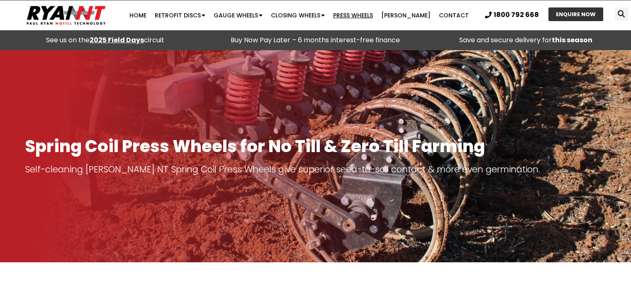 The width and height of the screenshot is (631, 288). What do you see at coordinates (138, 15) in the screenshot?
I see `a: Home` at bounding box center [138, 15].